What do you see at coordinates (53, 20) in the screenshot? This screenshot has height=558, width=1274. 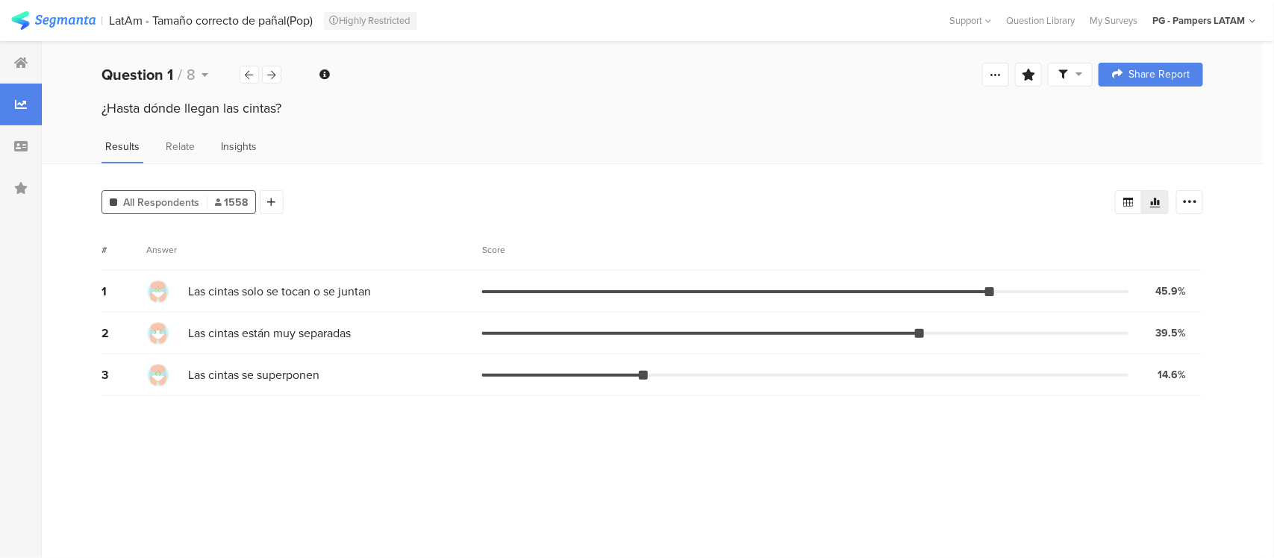 I see `img: segmanta logo` at bounding box center [53, 20].